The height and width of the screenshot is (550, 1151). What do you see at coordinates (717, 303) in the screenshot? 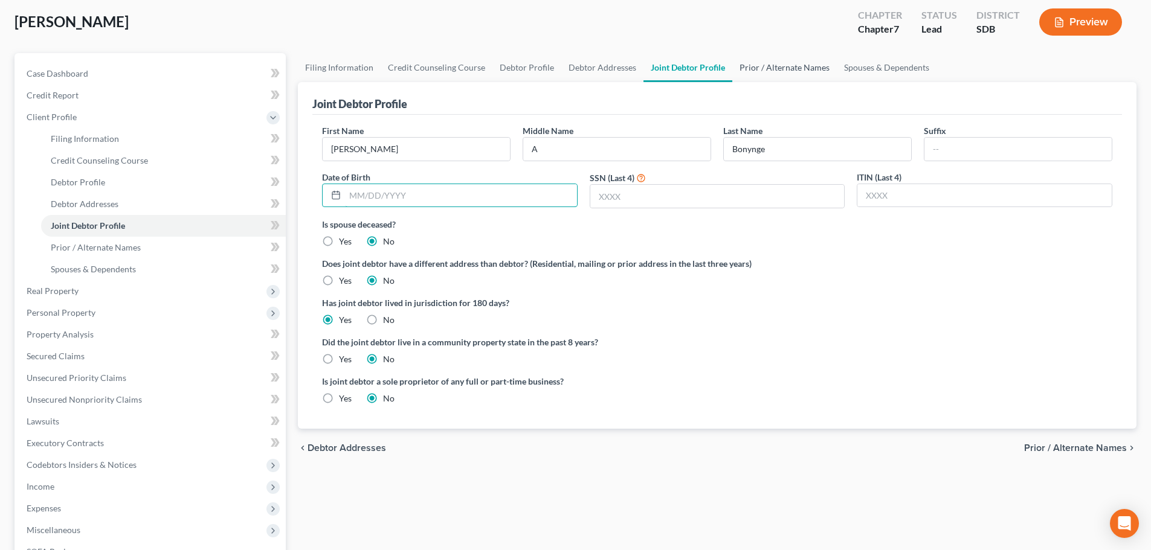
I see `label: Has joint debtor lived in jurisdiction for 180 days?` at bounding box center [717, 303].